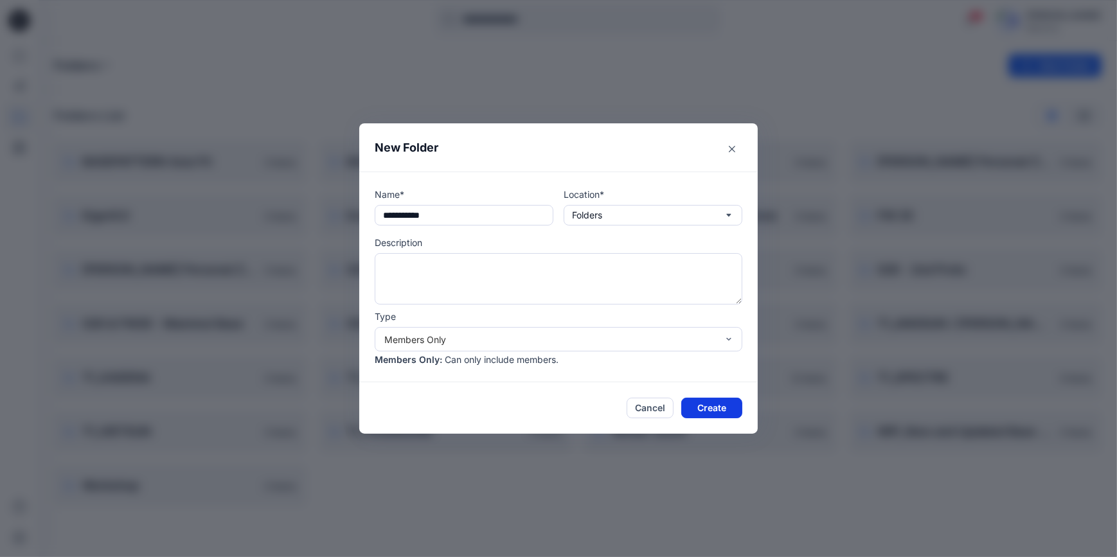 The image size is (1117, 557). I want to click on p: Name*, so click(464, 194).